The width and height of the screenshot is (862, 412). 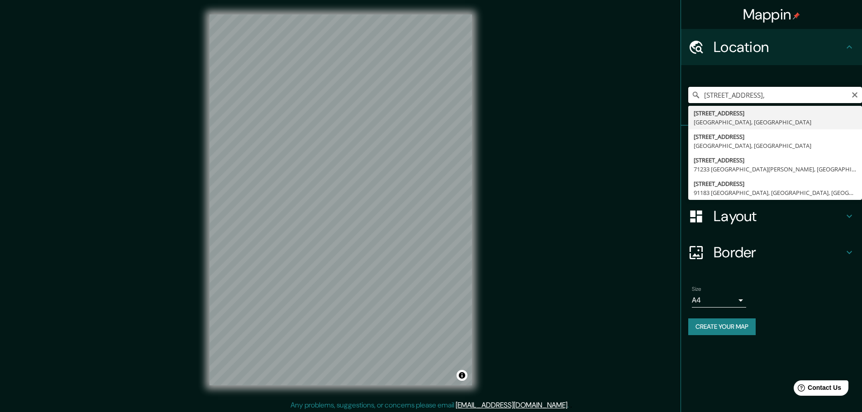 What do you see at coordinates (772, 216) in the screenshot?
I see `div: Layout` at bounding box center [772, 216].